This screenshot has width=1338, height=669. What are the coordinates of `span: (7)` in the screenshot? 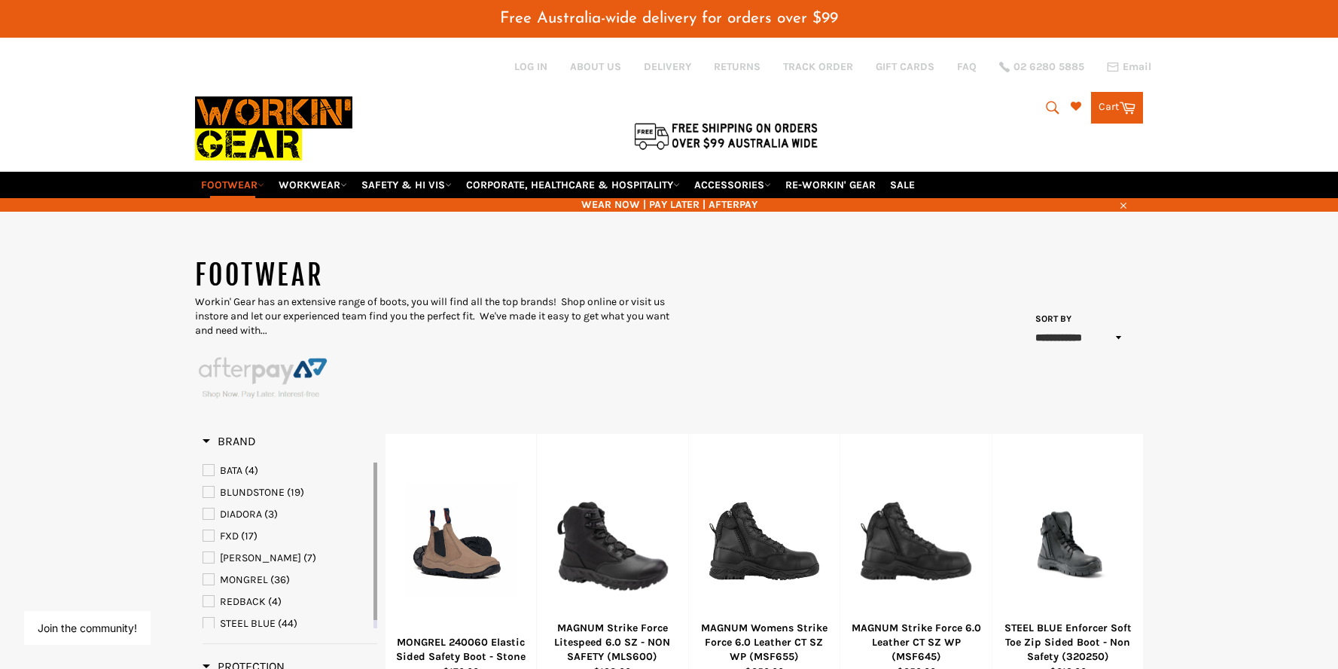 It's located at (309, 557).